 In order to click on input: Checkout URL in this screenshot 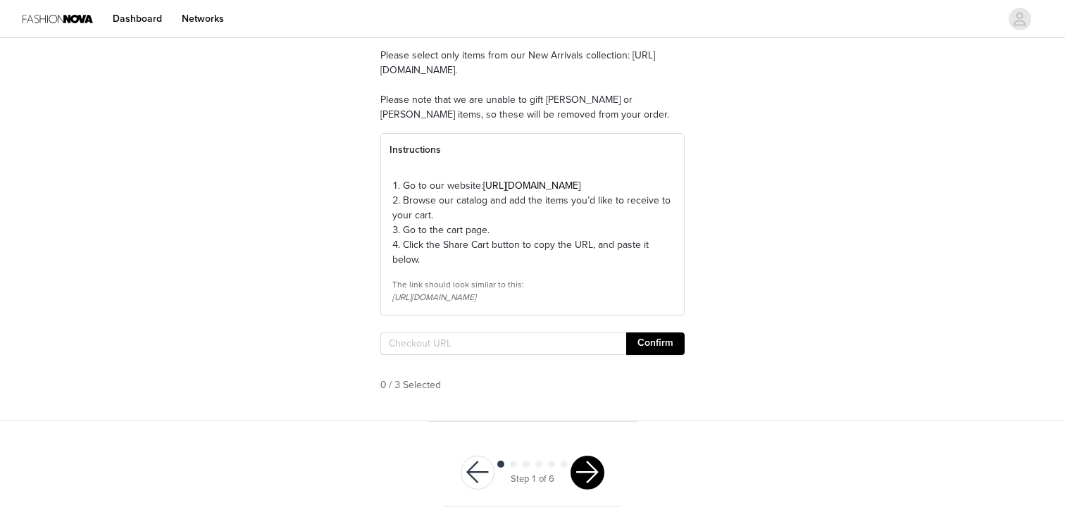, I will do `click(503, 344)`.